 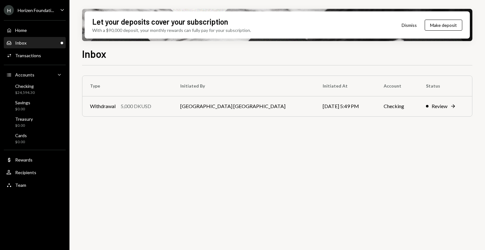 I want to click on div: Cards, so click(x=21, y=135).